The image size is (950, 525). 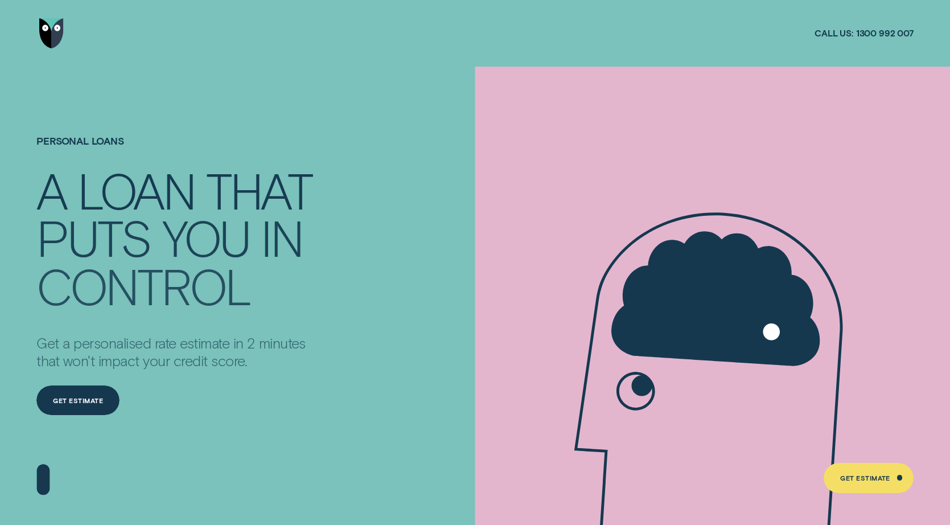 What do you see at coordinates (180, 351) in the screenshot?
I see `p: Get a personalised rate estimate in 2 minutes that won't impact your credit score.` at bounding box center [180, 351].